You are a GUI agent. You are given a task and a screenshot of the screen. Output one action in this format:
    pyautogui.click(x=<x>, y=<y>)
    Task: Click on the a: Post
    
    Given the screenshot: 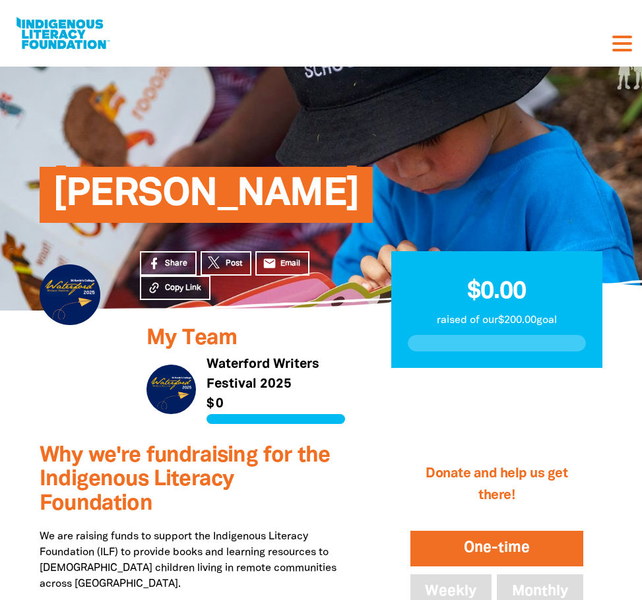 What is the action you would take?
    pyautogui.click(x=225, y=263)
    